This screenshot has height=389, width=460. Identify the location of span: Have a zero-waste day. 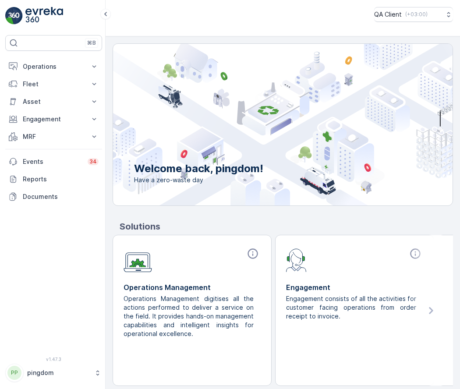
(198, 180).